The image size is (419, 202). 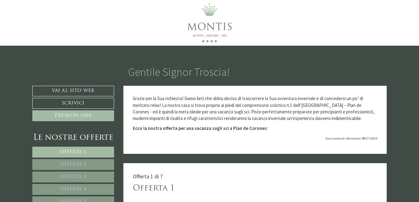 What do you see at coordinates (73, 91) in the screenshot?
I see `a: Vai al sito web` at bounding box center [73, 91].